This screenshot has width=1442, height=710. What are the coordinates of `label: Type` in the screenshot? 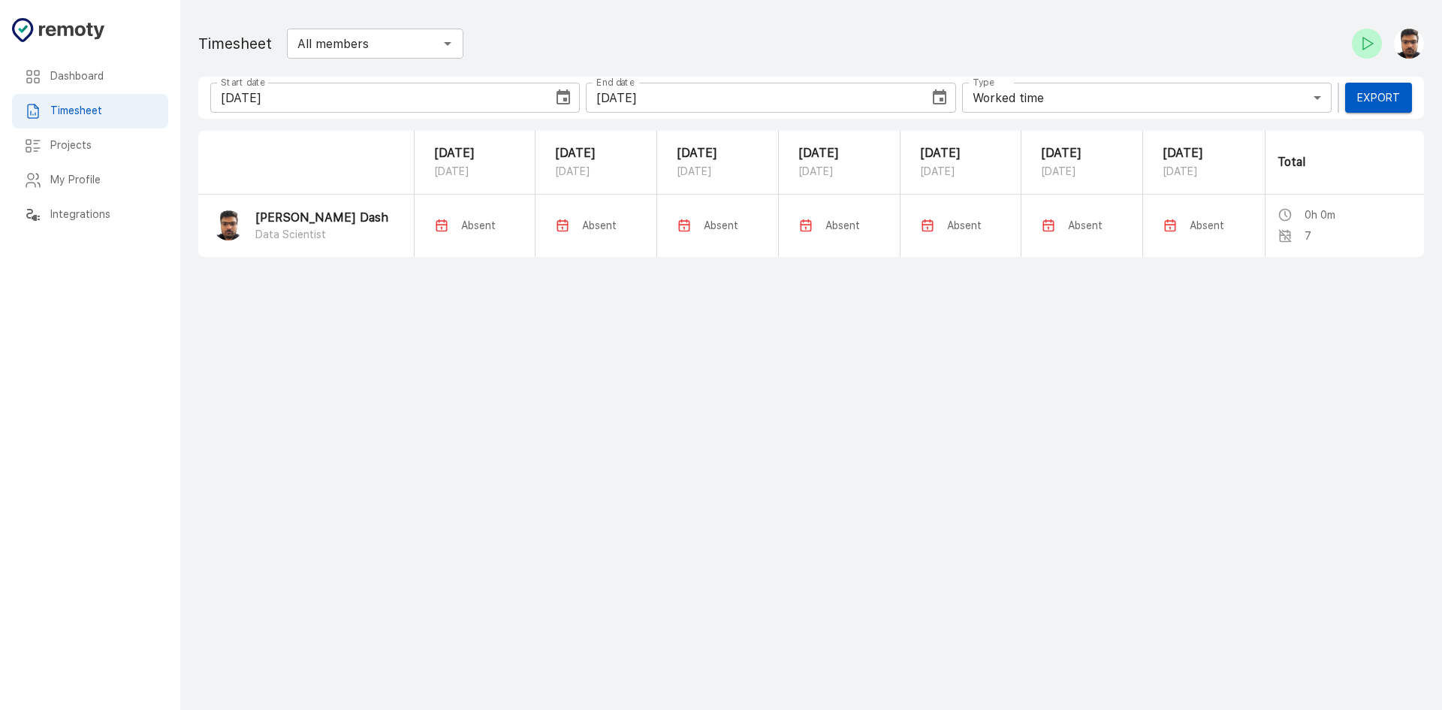 It's located at (983, 82).